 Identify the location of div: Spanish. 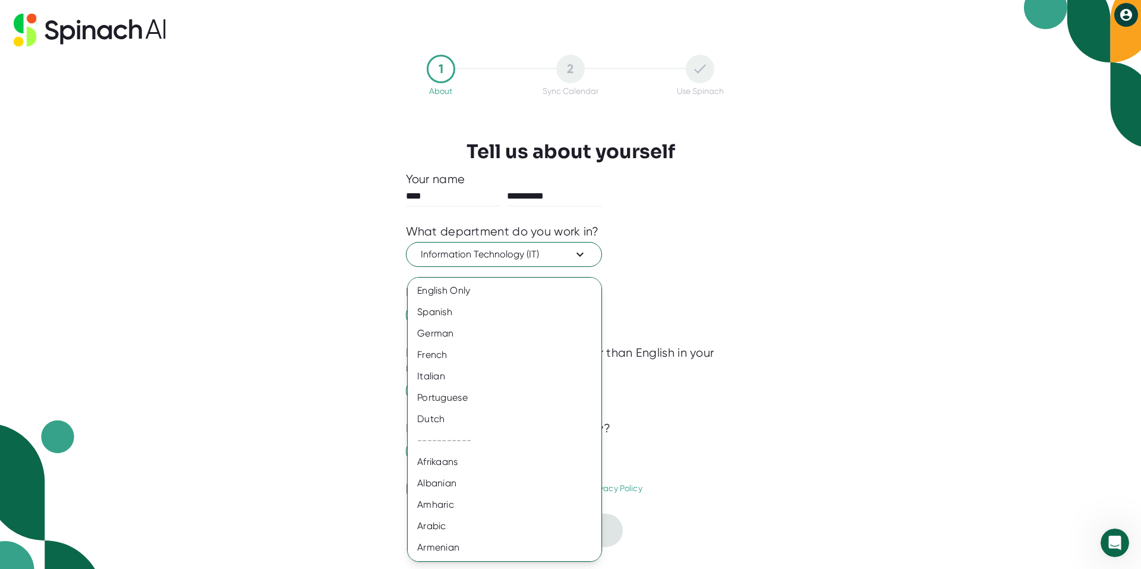
(509, 312).